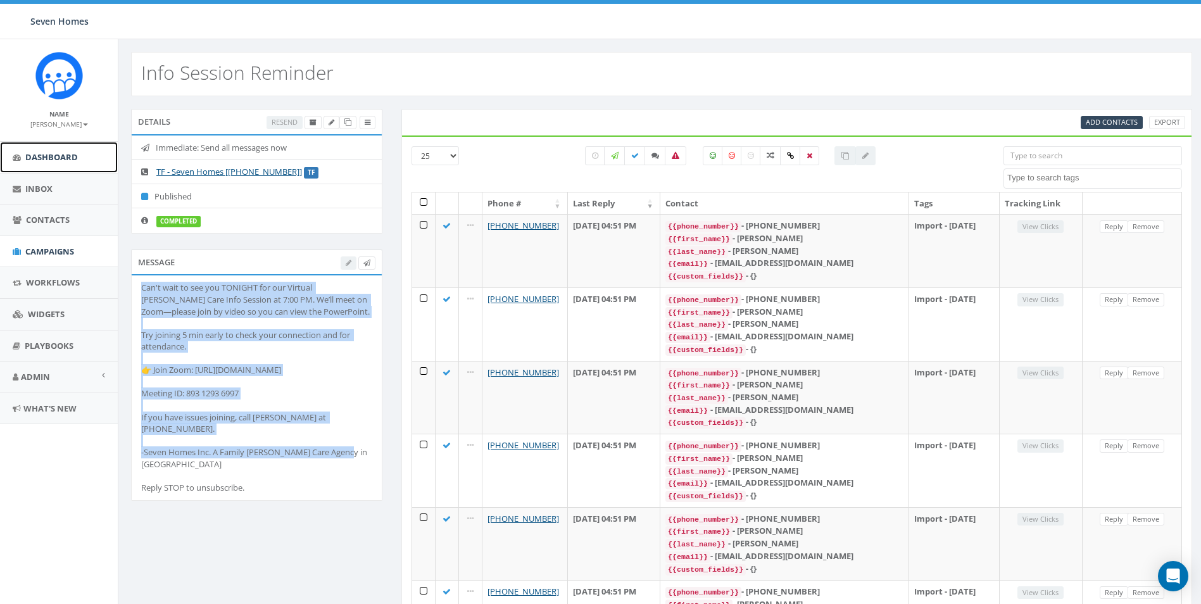  Describe the element at coordinates (47, 220) in the screenshot. I see `span: Contacts` at that location.